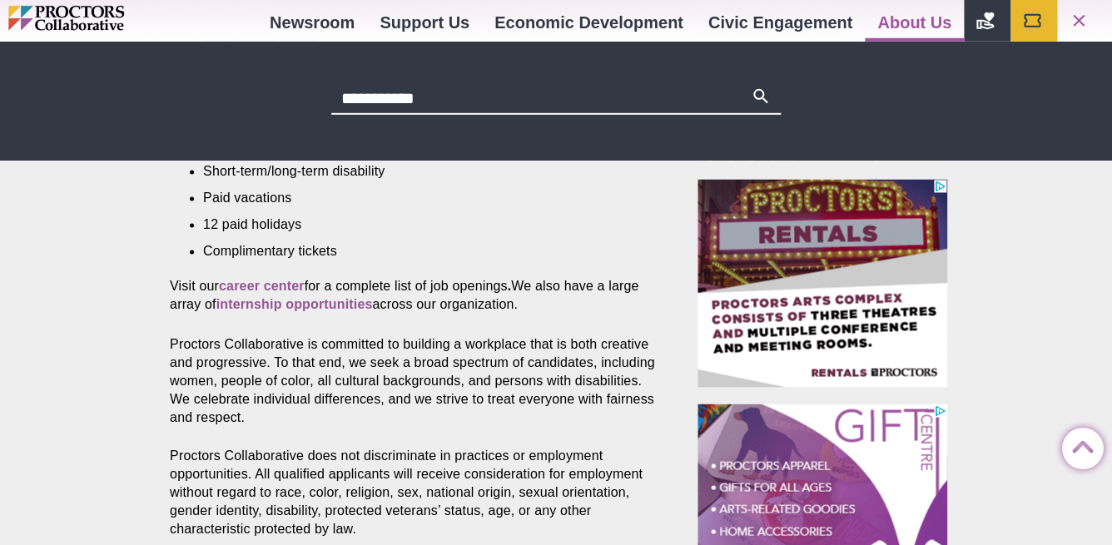  What do you see at coordinates (261, 286) in the screenshot?
I see `strong: career center` at bounding box center [261, 286].